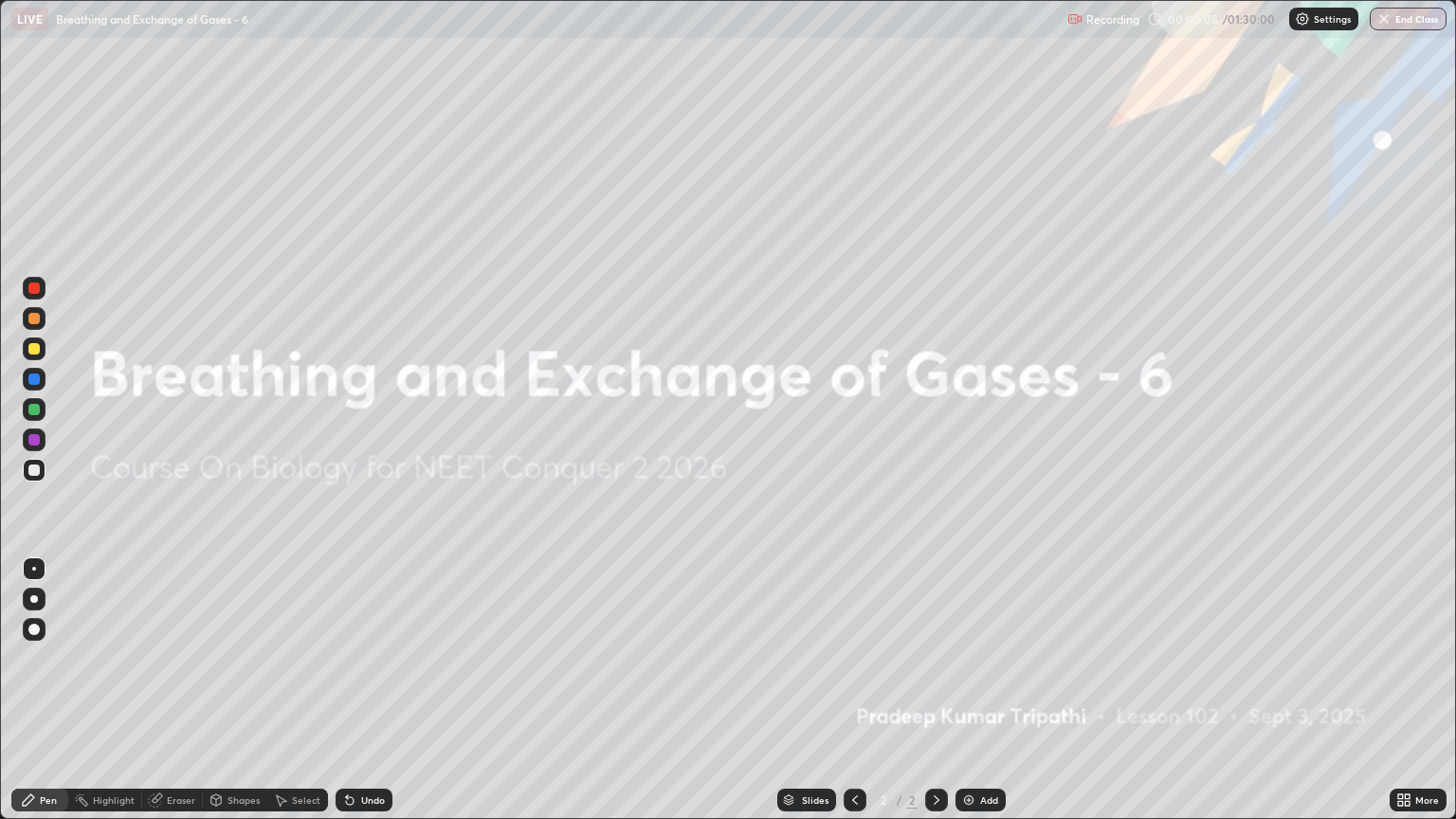  What do you see at coordinates (372, 800) in the screenshot?
I see `div: Undo` at bounding box center [372, 800].